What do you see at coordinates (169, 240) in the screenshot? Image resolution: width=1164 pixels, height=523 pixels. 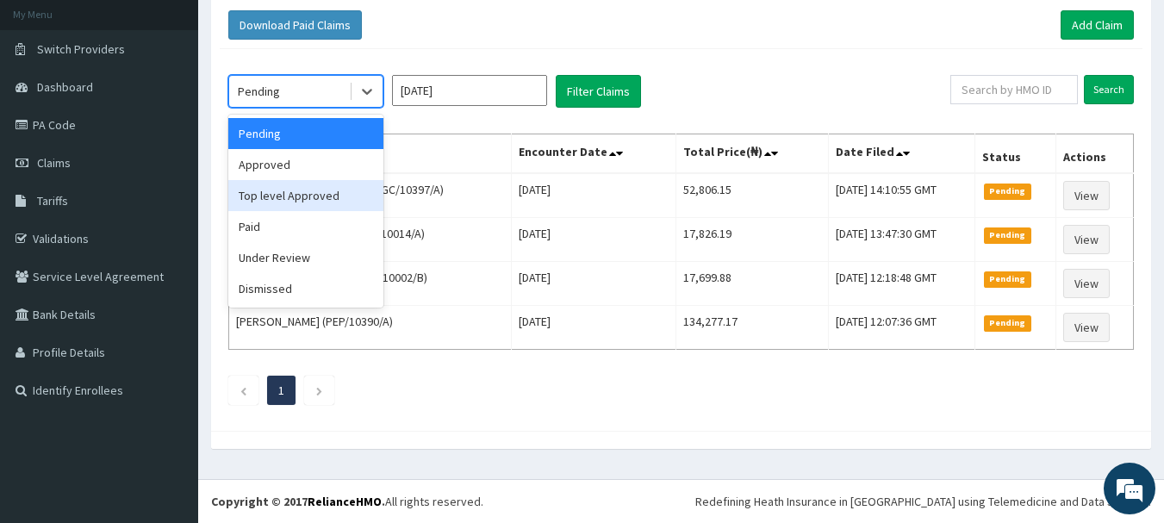 I see `span: We're online!` at bounding box center [169, 240].